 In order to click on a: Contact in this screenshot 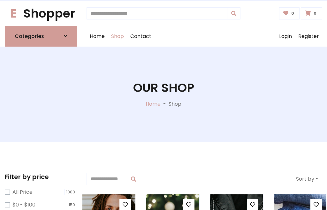, I will do `click(141, 36)`.